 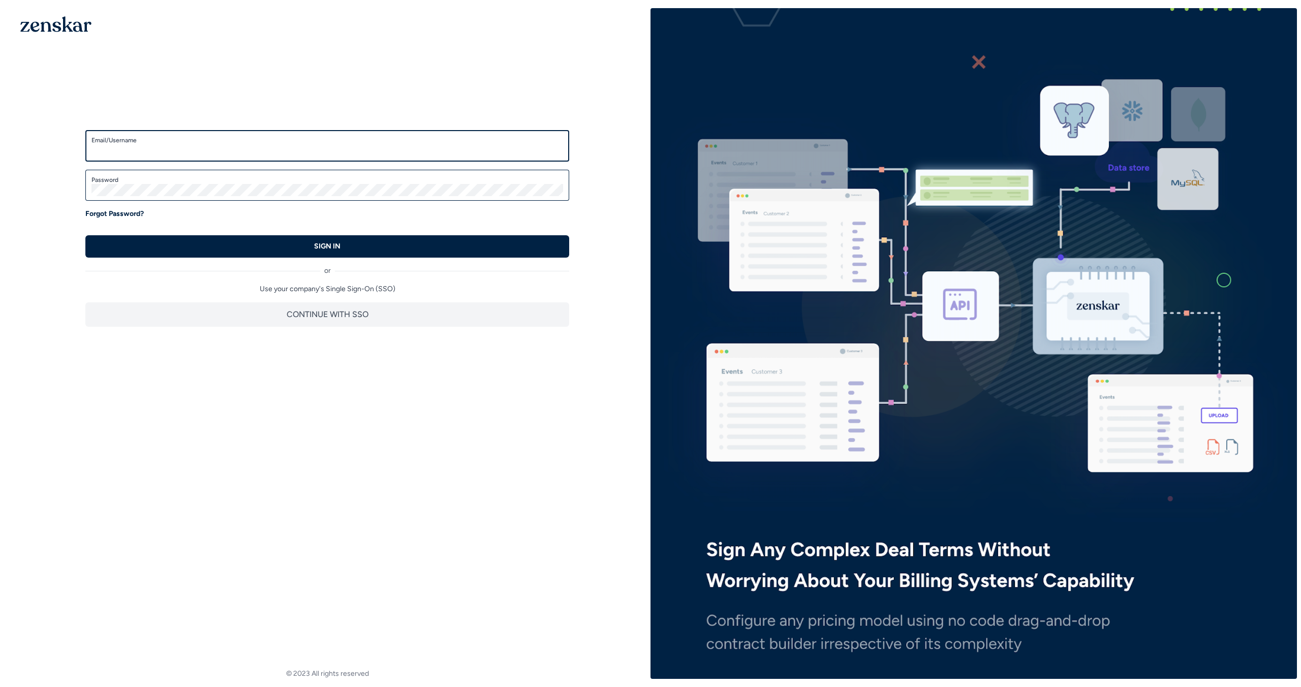 I want to click on button: SIGN IN, so click(x=327, y=247).